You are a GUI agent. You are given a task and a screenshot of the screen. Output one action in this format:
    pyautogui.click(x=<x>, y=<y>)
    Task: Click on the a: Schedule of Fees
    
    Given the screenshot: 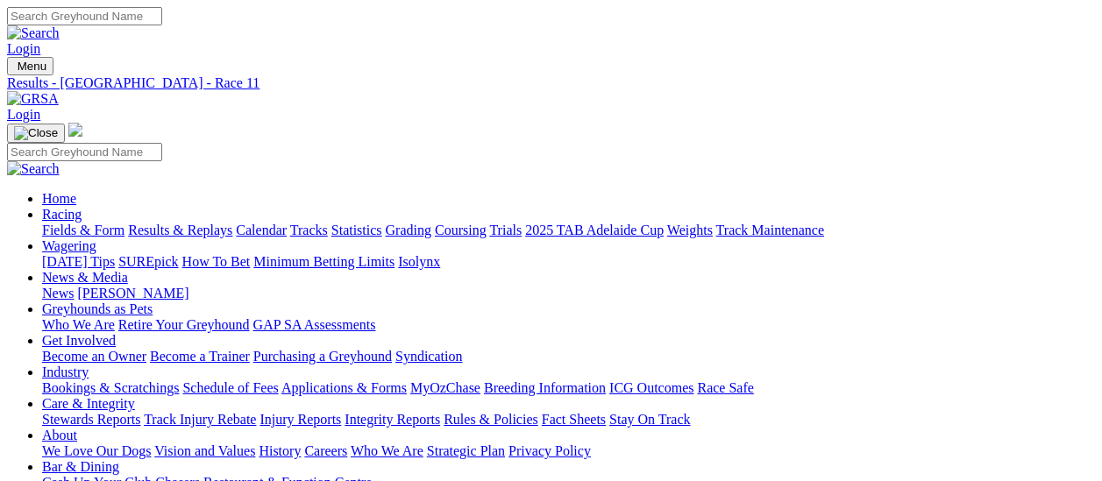 What is the action you would take?
    pyautogui.click(x=230, y=387)
    